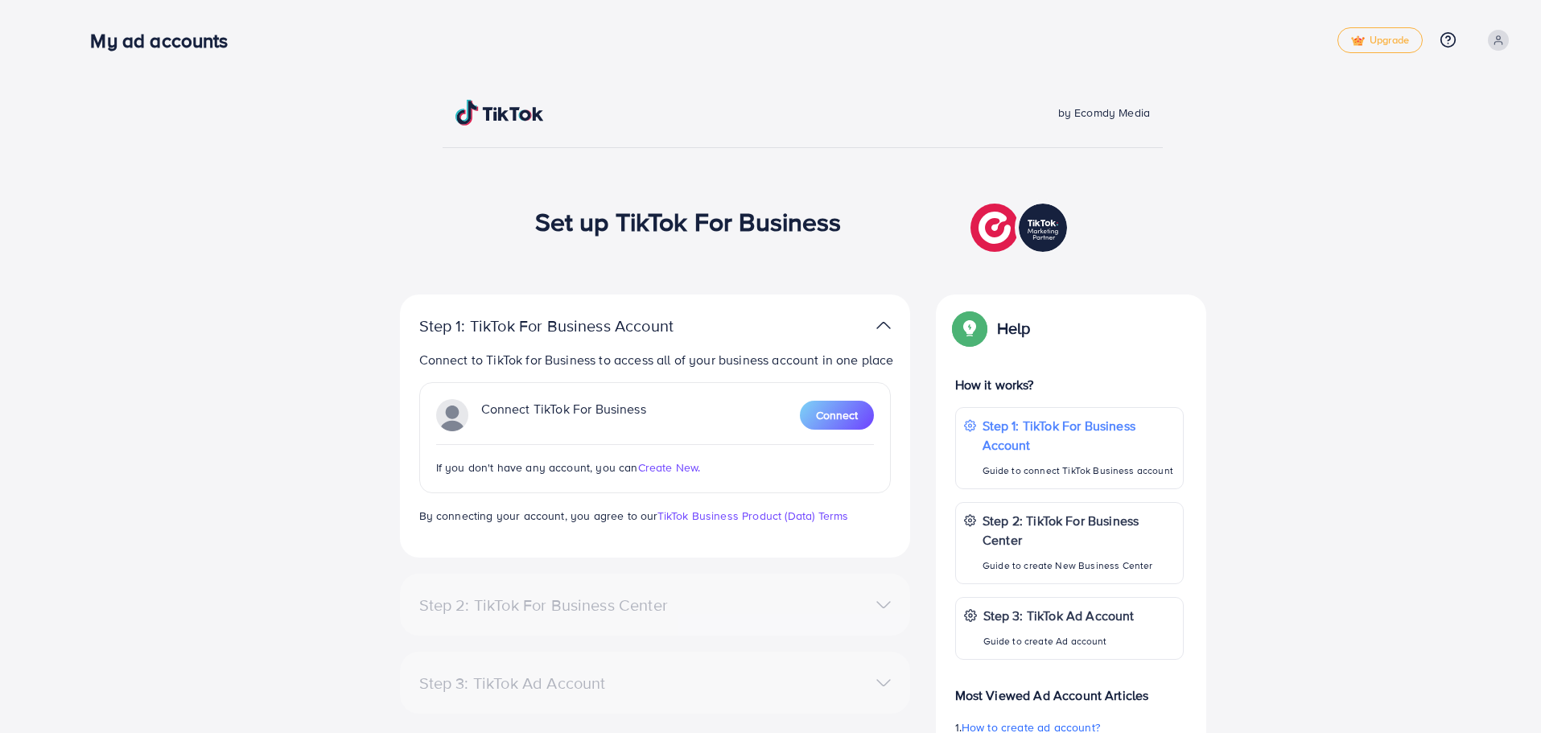 The height and width of the screenshot is (733, 1541). Describe the element at coordinates (1104, 113) in the screenshot. I see `span: by Ecomdy Media` at that location.